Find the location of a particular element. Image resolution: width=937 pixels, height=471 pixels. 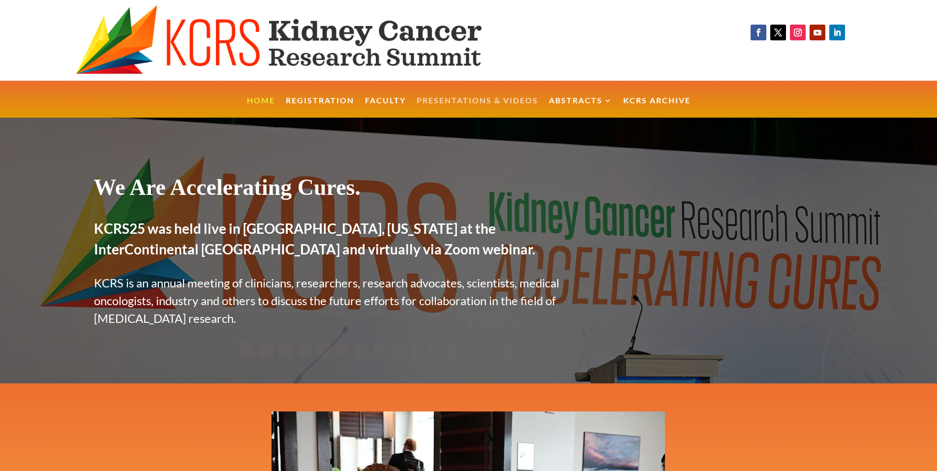

a: Abstracts is located at coordinates (580, 107).